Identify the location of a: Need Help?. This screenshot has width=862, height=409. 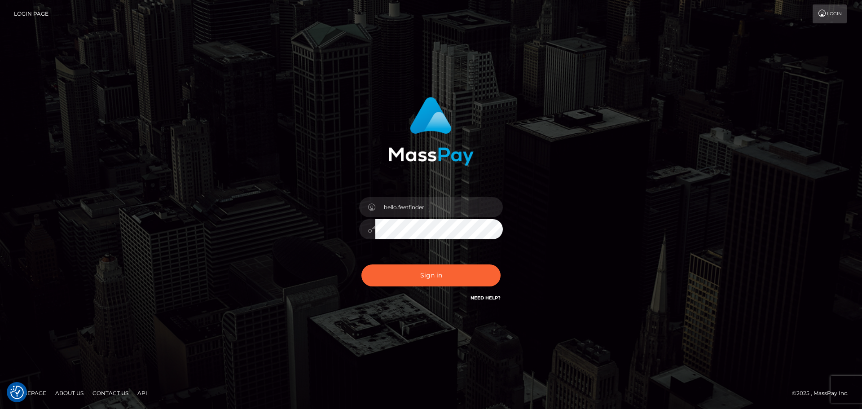
(485, 298).